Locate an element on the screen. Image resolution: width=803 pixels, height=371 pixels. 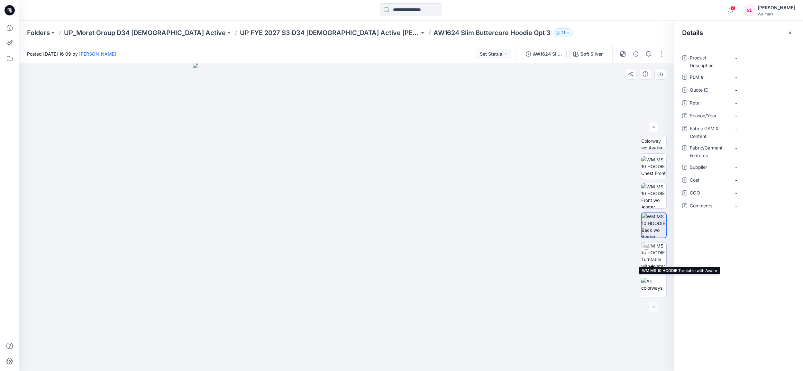
span: 7 is located at coordinates (733, 8).